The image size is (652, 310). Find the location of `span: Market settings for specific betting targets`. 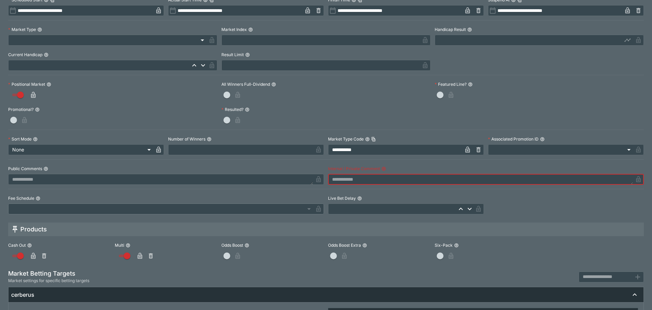

span: Market settings for specific betting targets is located at coordinates (49, 280).